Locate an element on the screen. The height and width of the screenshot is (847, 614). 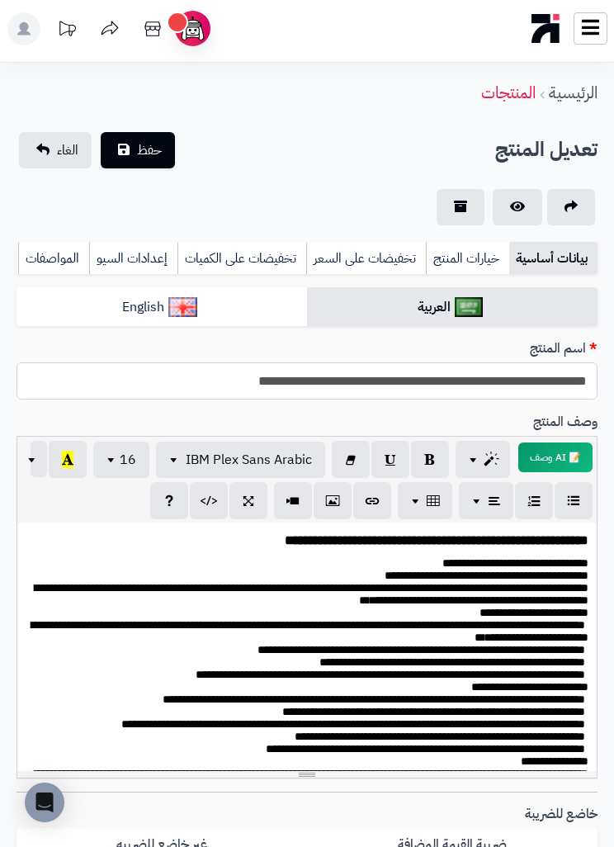
span: 16 is located at coordinates (128, 460).